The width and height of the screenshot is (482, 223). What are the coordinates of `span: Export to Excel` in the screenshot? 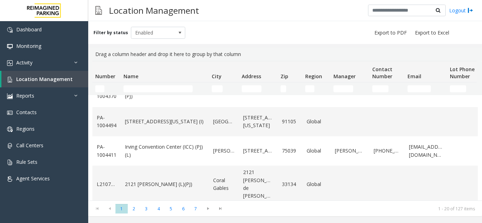 It's located at (432, 33).